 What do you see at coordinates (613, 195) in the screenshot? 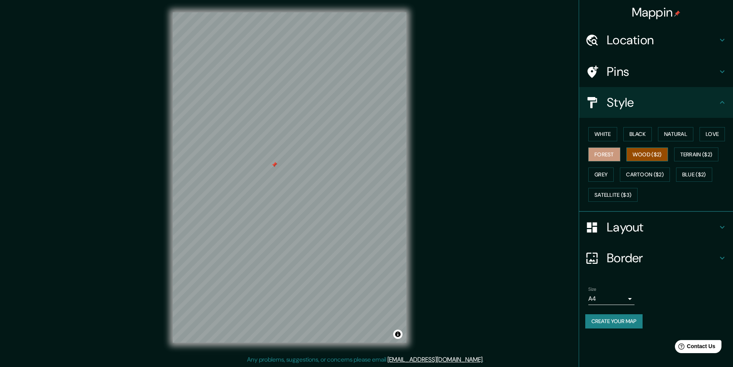
I see `button: Satellite ($3)` at bounding box center [613, 195].